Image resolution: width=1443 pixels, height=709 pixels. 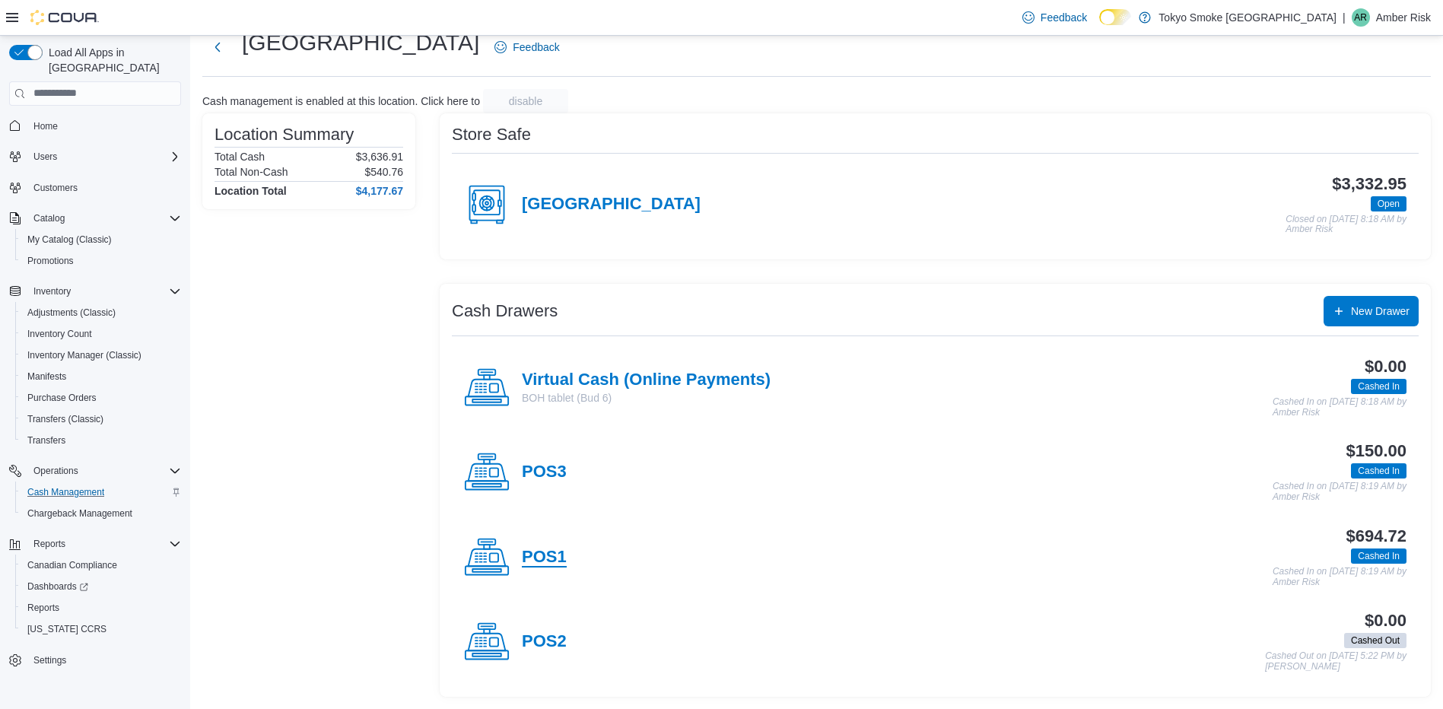 What do you see at coordinates (65, 492) in the screenshot?
I see `a: Cash Management` at bounding box center [65, 492].